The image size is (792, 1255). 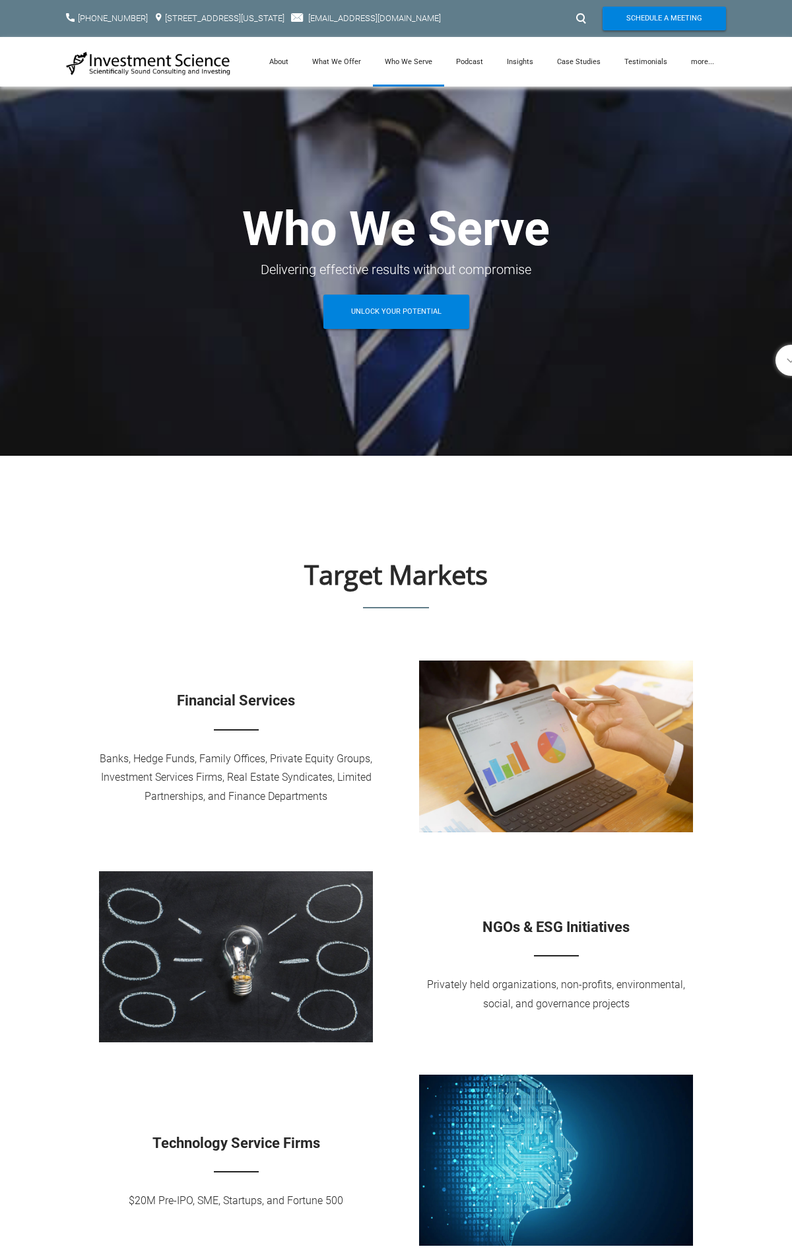 What do you see at coordinates (149, 63) in the screenshot?
I see `img: Investment Science | NYC Consulting Services` at bounding box center [149, 63].